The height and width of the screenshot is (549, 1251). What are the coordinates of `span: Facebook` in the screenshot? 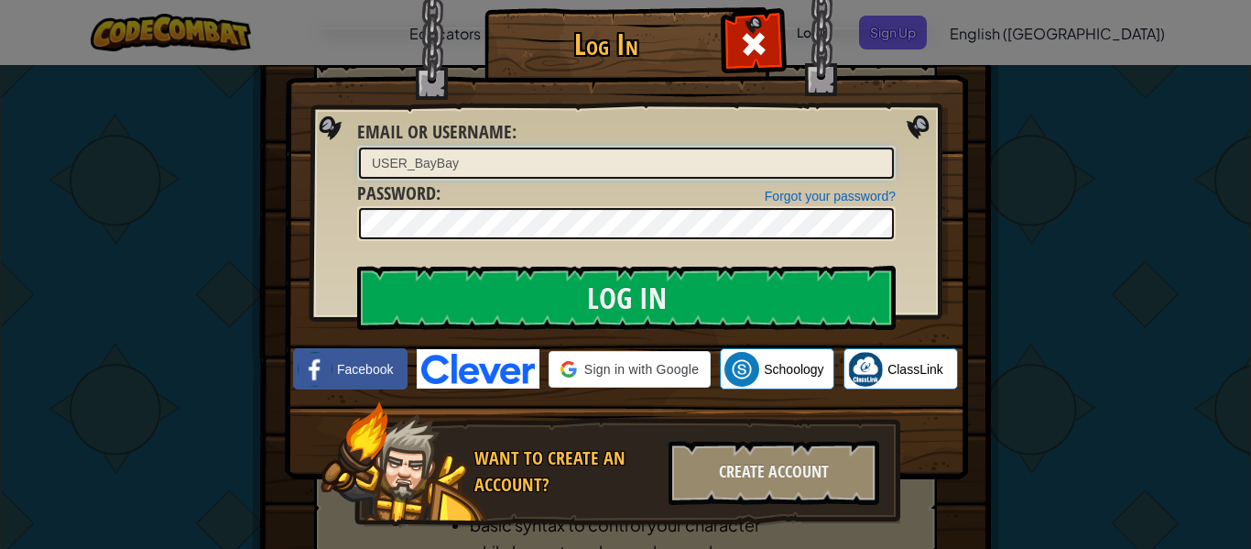 It's located at (365, 369).